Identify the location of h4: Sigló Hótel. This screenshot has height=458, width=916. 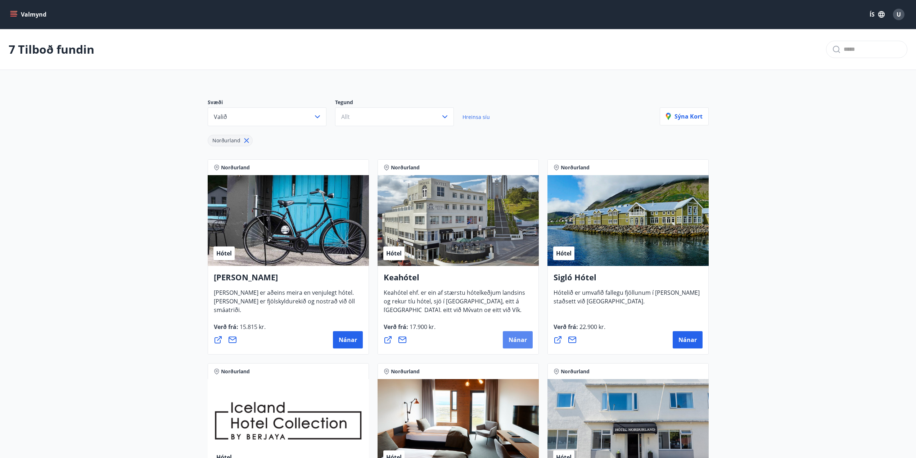
(628, 280).